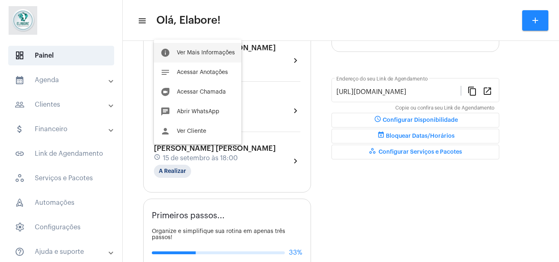 The height and width of the screenshot is (262, 559). What do you see at coordinates (165, 53) in the screenshot?
I see `mat-icon: info` at bounding box center [165, 53].